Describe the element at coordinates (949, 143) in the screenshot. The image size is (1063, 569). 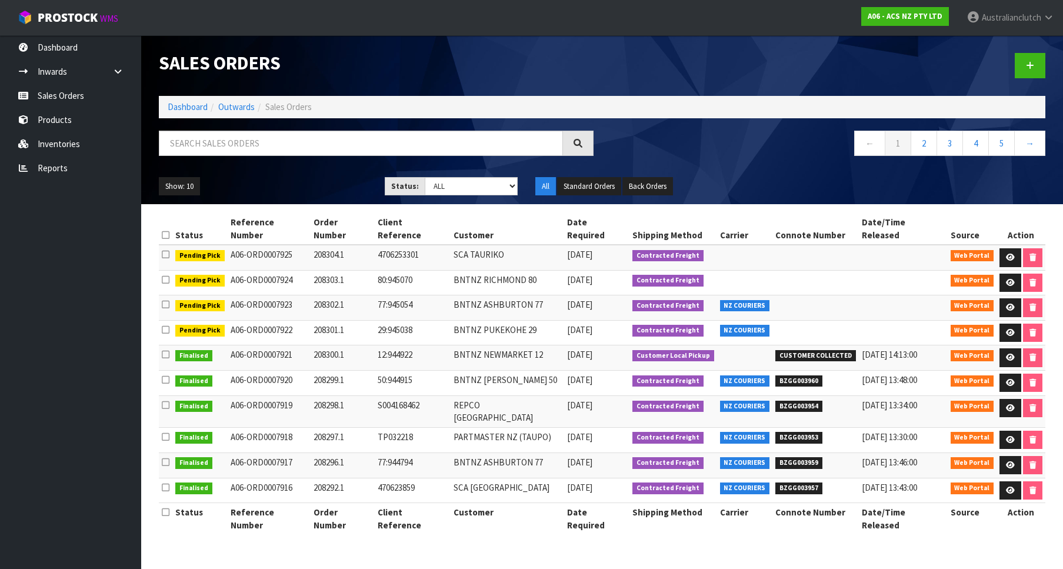
I see `a: 3` at that location.